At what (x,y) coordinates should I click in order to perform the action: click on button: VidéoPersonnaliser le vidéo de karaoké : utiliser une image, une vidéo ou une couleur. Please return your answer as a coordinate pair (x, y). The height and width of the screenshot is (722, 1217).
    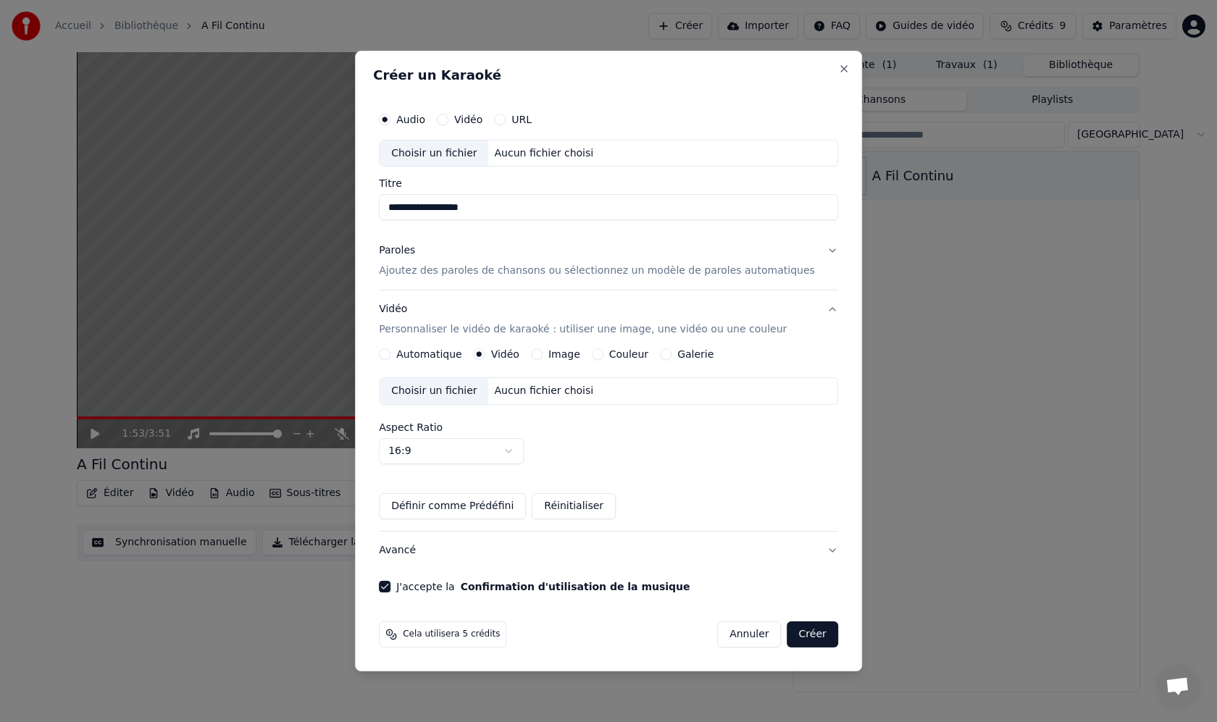
    Looking at the image, I should click on (609, 320).